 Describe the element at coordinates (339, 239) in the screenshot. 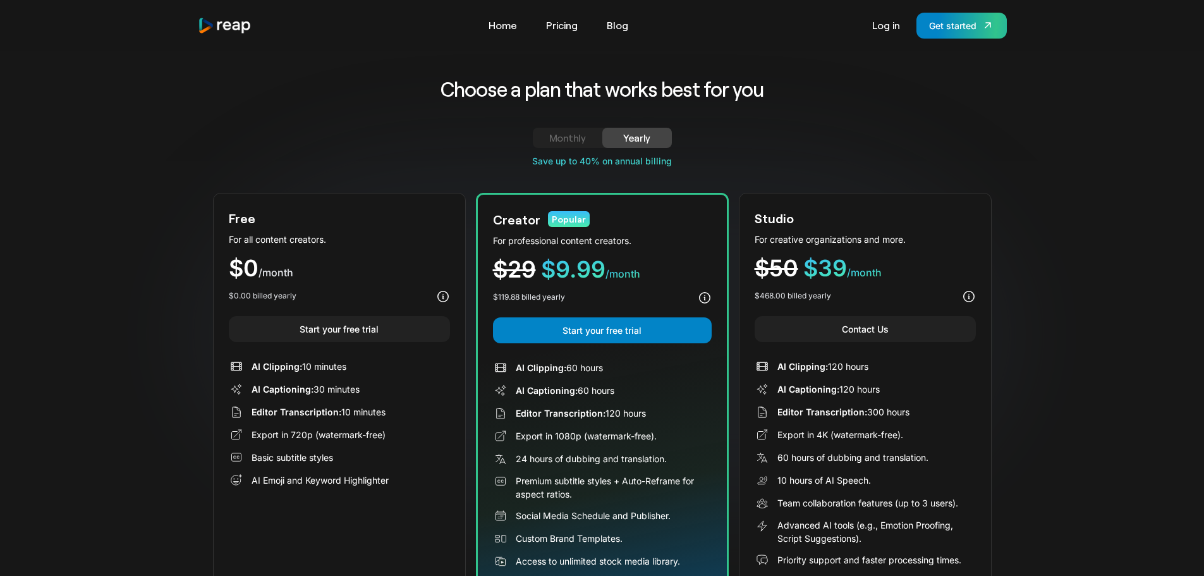

I see `div: For all content creators.` at that location.